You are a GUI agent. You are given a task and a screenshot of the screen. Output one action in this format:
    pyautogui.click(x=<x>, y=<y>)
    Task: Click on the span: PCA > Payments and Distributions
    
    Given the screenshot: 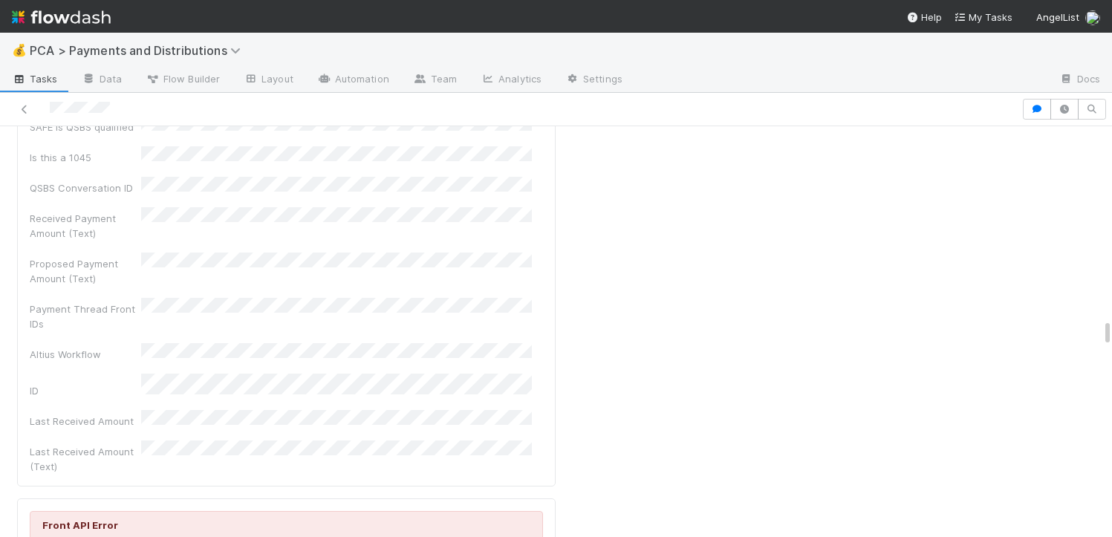 What is the action you would take?
    pyautogui.click(x=139, y=51)
    